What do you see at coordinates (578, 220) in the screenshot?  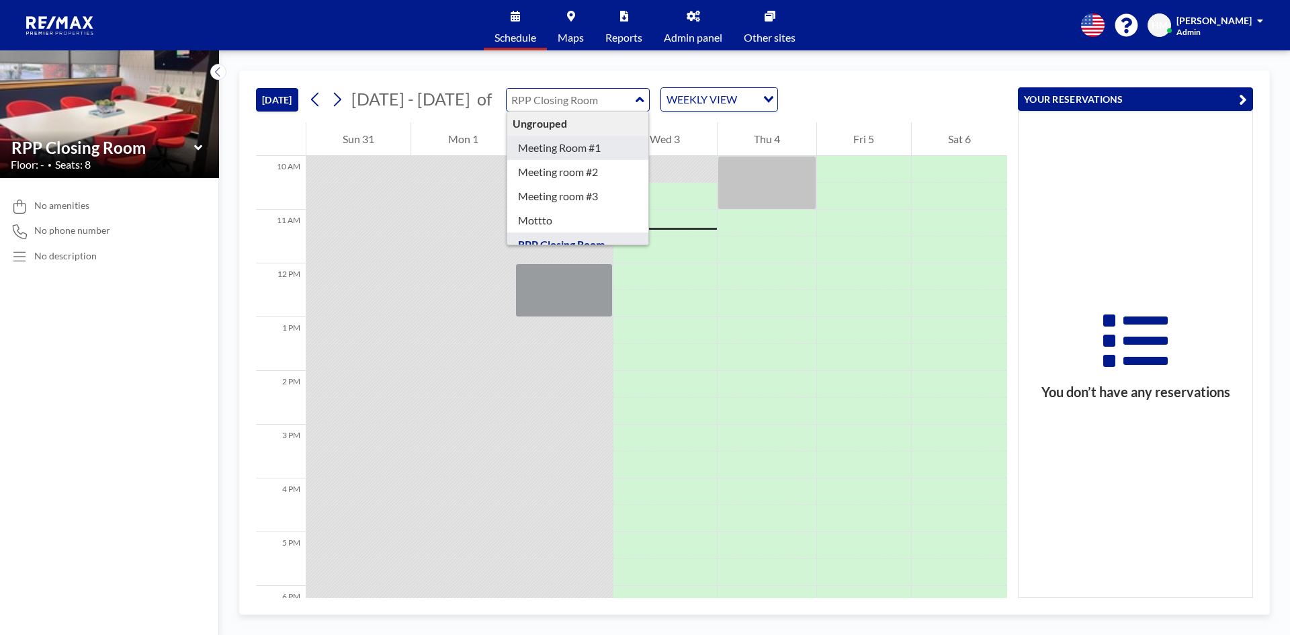 I see `div: Mottto` at bounding box center [578, 220].